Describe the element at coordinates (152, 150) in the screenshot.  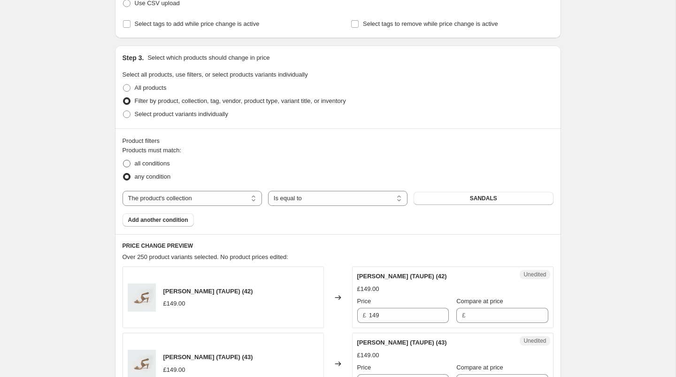
I see `span: Products must match:` at that location.